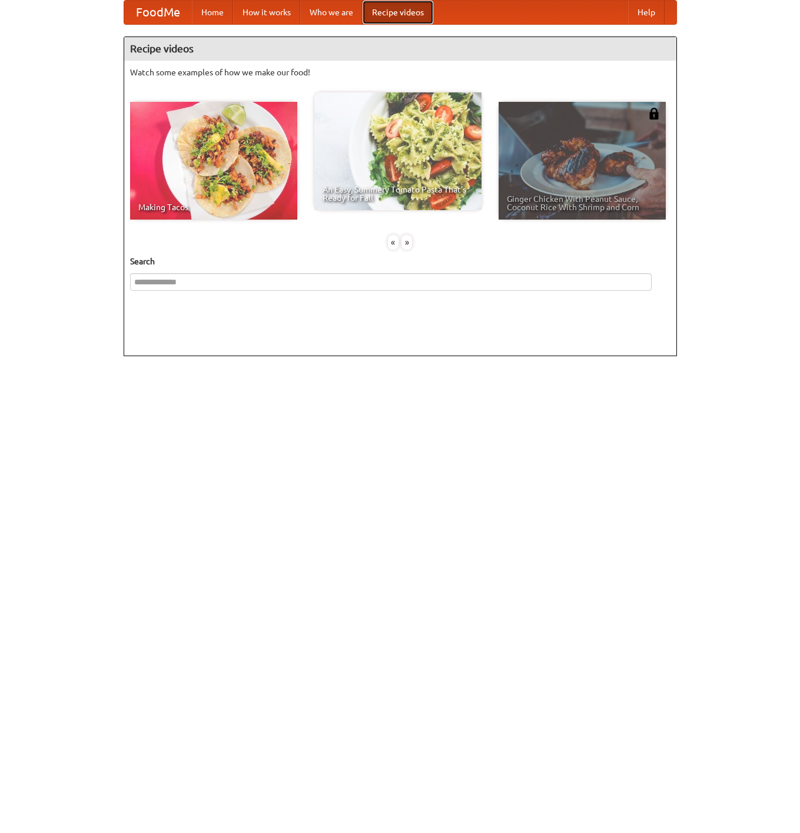 Image resolution: width=800 pixels, height=833 pixels. I want to click on span: An Easy, Summery Tomato Pasta That's Ready for Fall, so click(398, 194).